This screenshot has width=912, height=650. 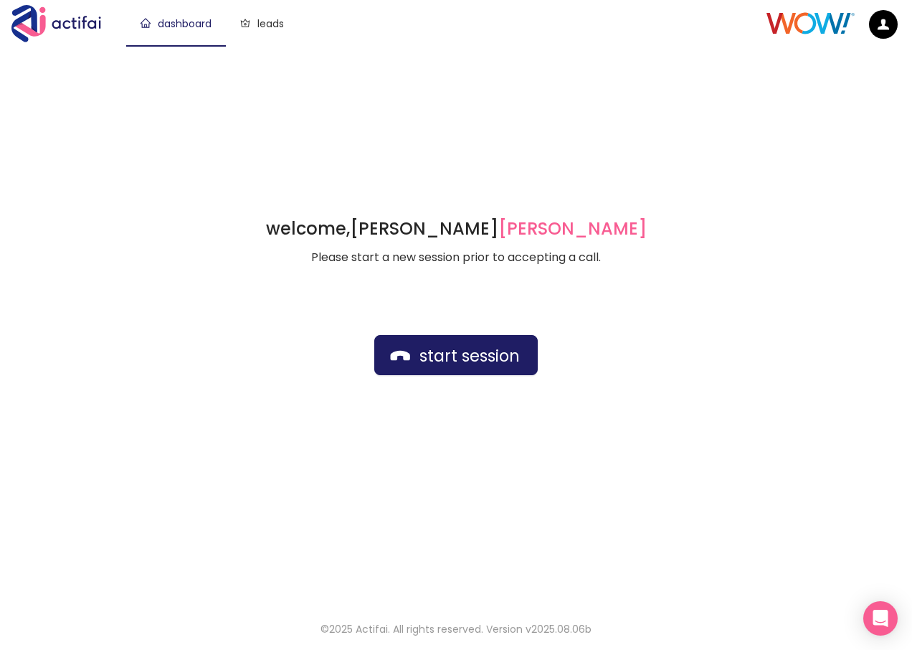 What do you see at coordinates (176, 24) in the screenshot?
I see `a: dashboard` at bounding box center [176, 24].